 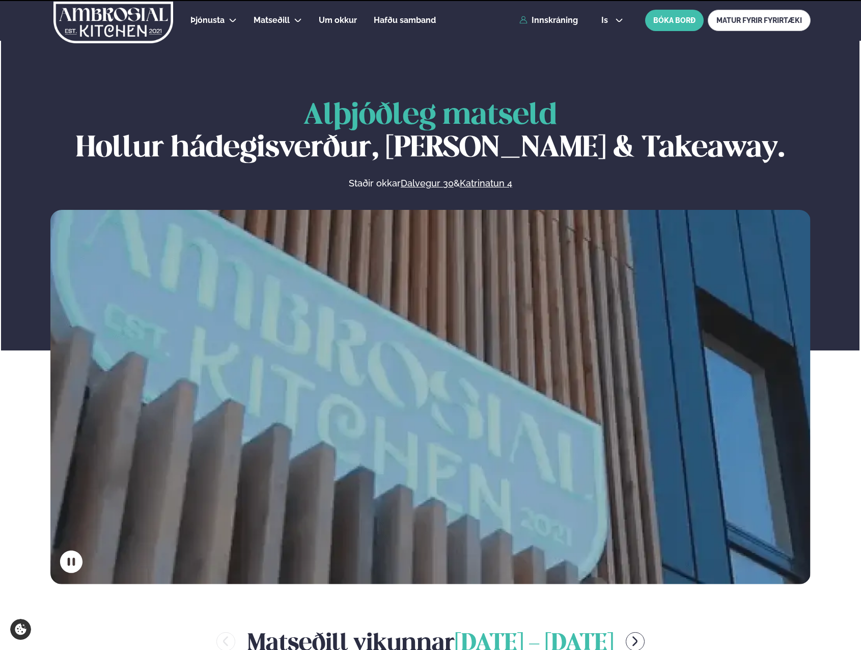 I want to click on span: is, so click(x=606, y=20).